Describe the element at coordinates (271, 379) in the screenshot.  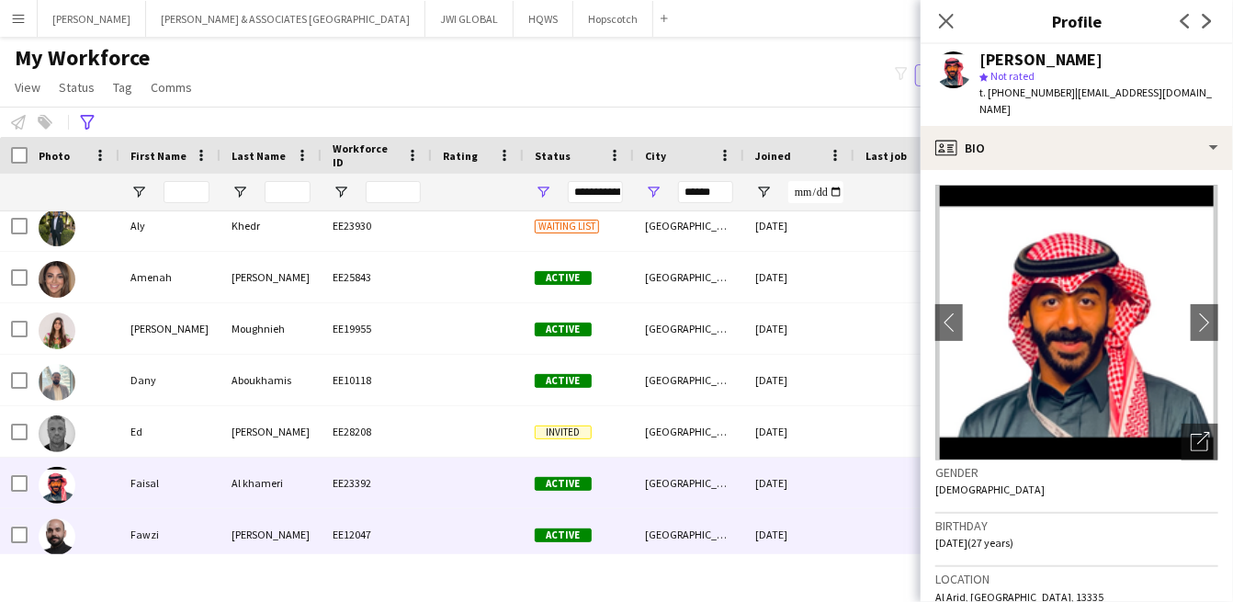
I see `div: Aboukhamis` at that location.